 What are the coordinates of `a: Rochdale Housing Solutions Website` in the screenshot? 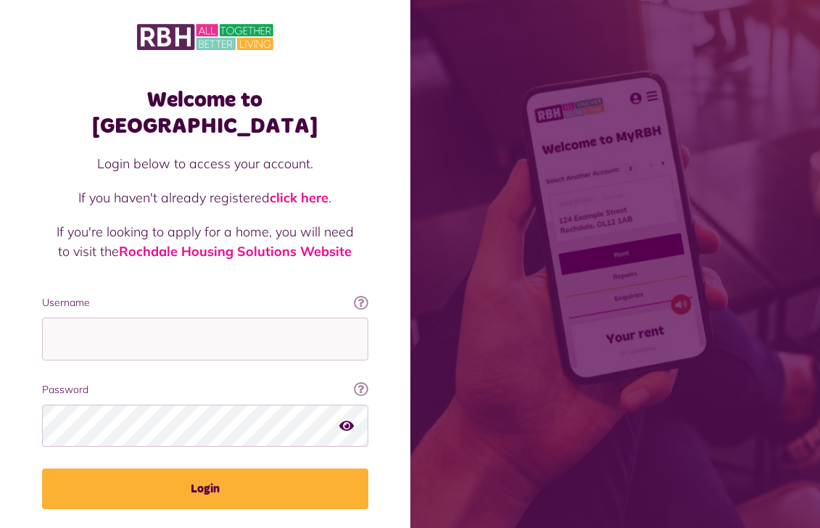 It's located at (235, 251).